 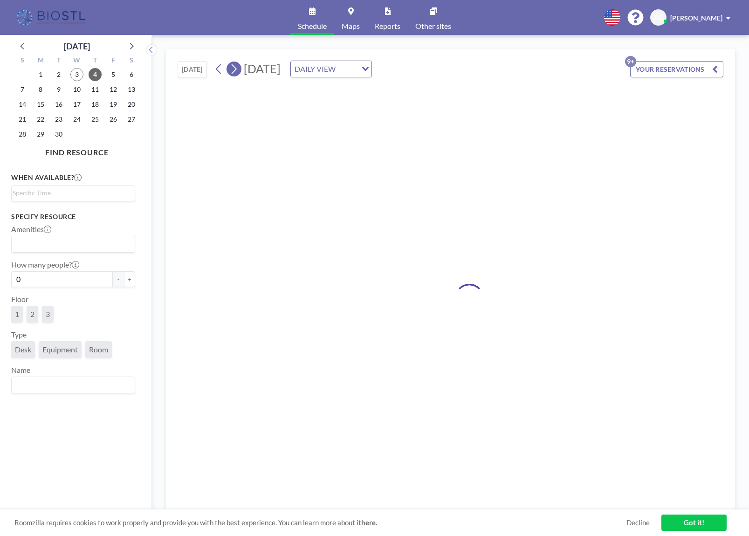 I want to click on span: 3, so click(x=48, y=314).